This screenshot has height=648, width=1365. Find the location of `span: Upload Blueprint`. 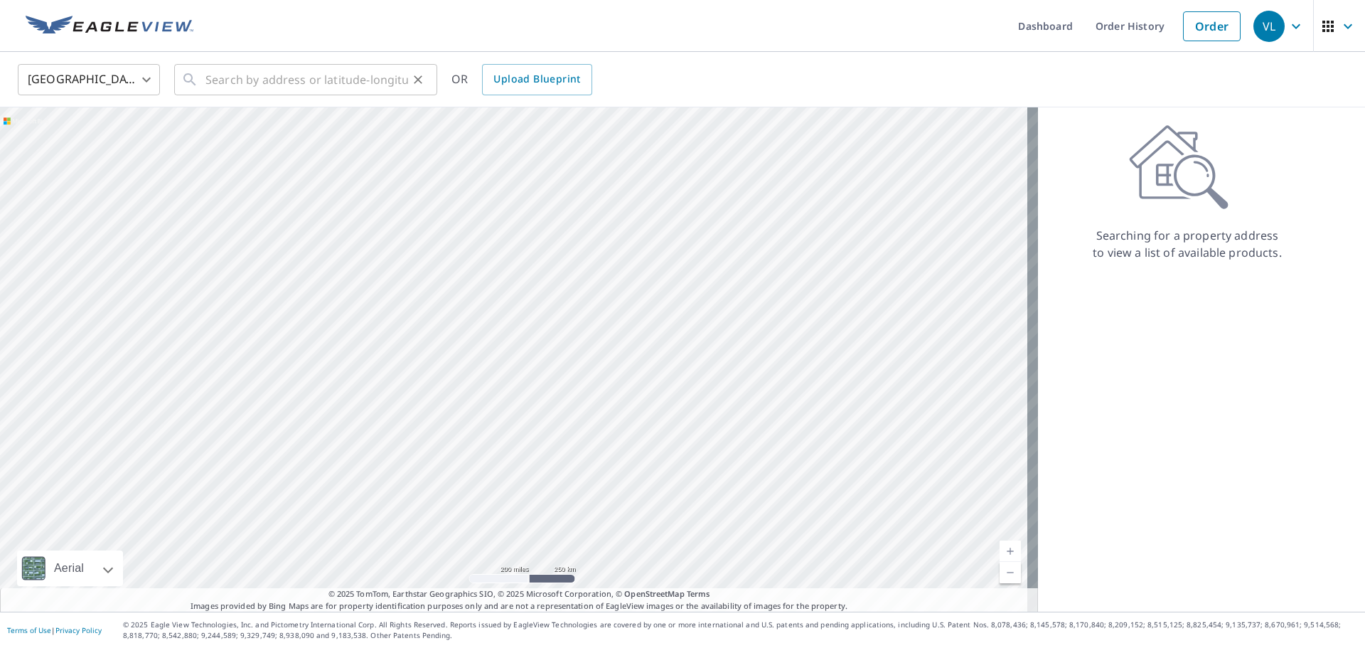

span: Upload Blueprint is located at coordinates (537, 79).